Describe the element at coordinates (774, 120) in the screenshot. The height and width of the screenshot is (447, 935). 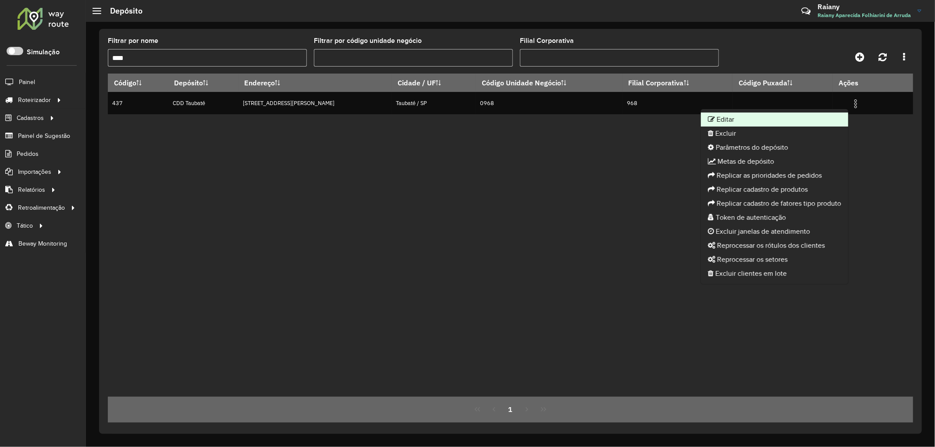
I see `li: Editar` at that location.